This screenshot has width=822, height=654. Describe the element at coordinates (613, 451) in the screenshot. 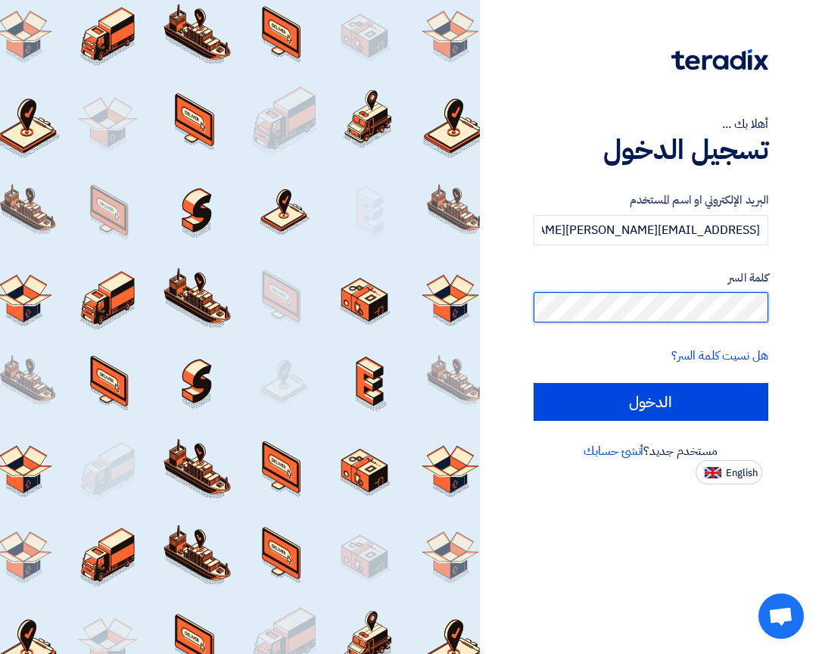

I see `a: أنشئ حسابك` at that location.